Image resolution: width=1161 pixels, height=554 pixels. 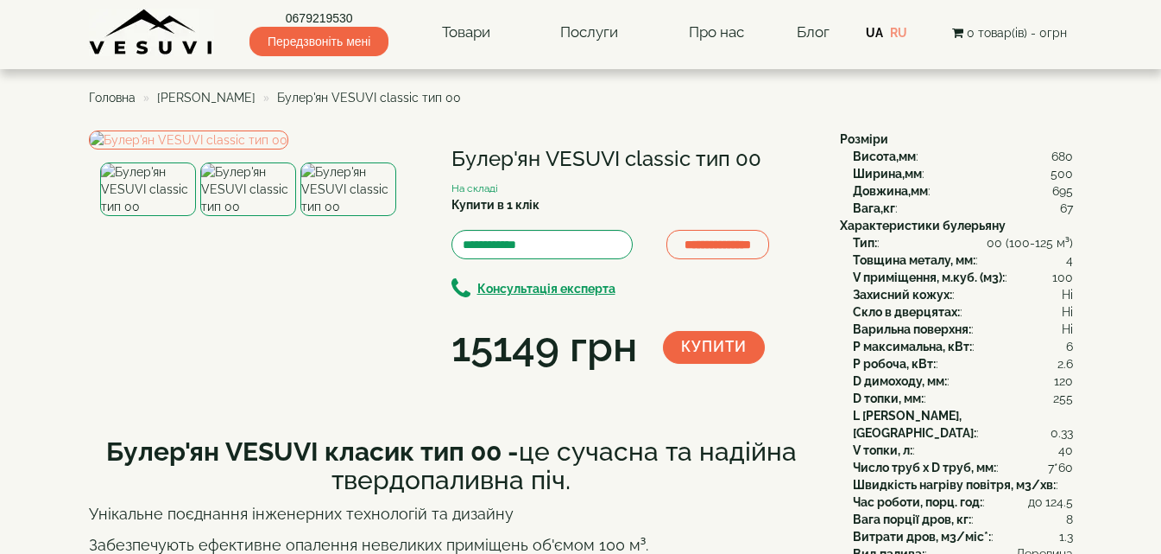 I want to click on b: Характеристики булерьяну, so click(x=923, y=225).